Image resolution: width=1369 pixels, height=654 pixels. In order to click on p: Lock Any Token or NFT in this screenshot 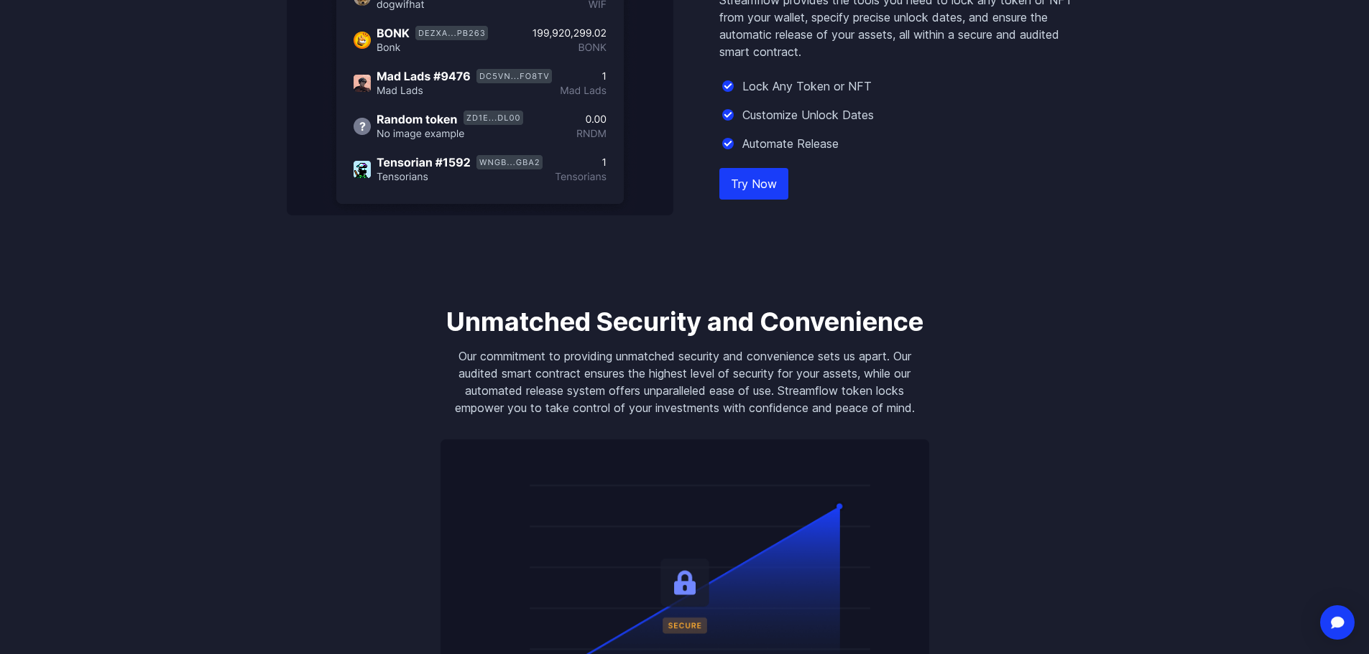, I will do `click(807, 86)`.